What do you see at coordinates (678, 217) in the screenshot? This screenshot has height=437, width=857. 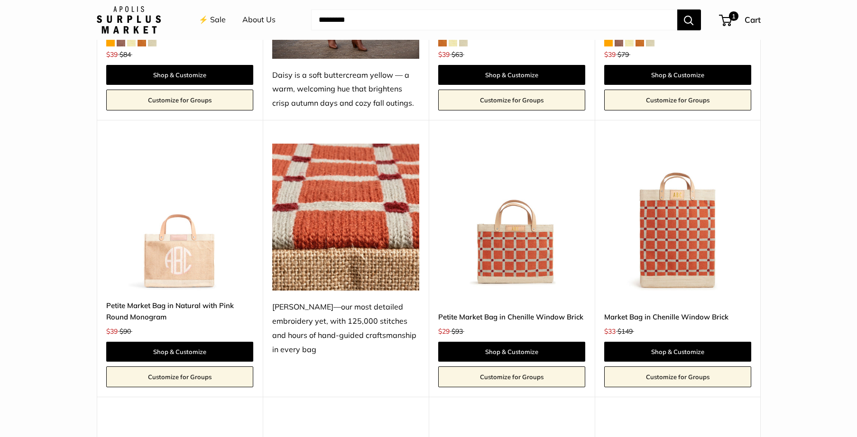 I see `img: Market Bag in Chenille Window Brick` at bounding box center [678, 217].